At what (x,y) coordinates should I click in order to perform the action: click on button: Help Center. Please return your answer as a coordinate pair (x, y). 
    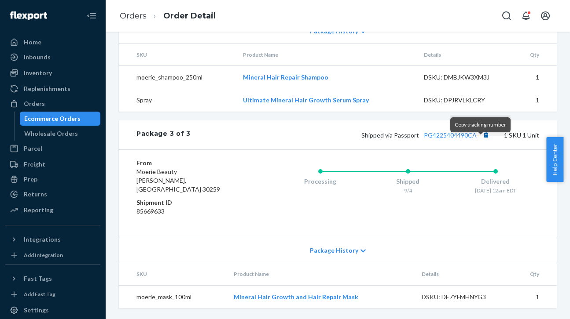
    Looking at the image, I should click on (554, 160).